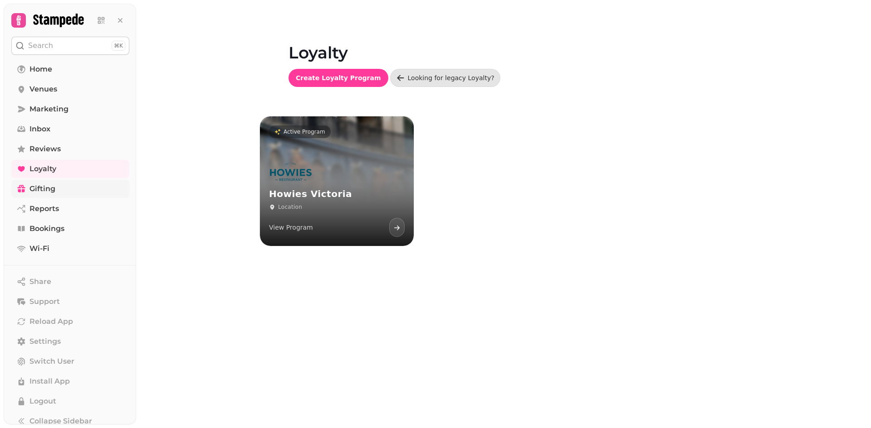  What do you see at coordinates (338, 78) in the screenshot?
I see `button: Create Loyalty Program` at bounding box center [338, 78].